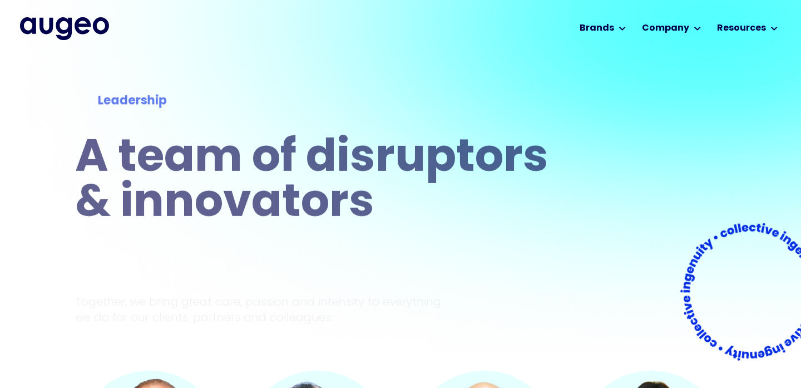 The width and height of the screenshot is (801, 388). I want to click on div: Resources, so click(742, 28).